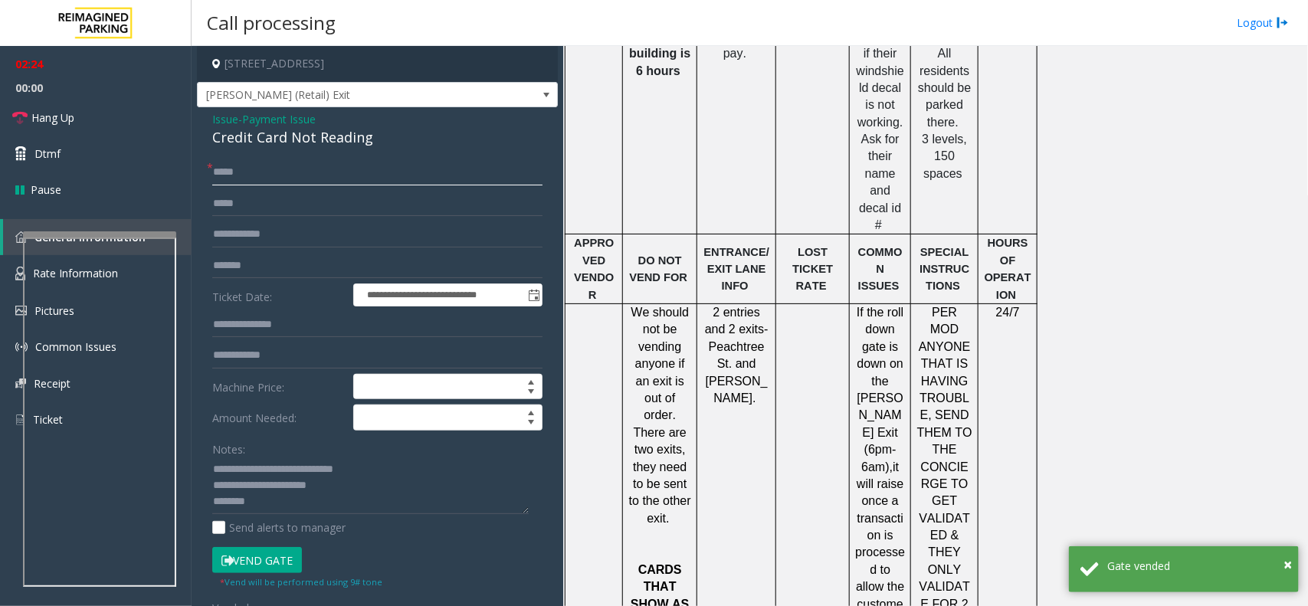  I want to click on span: COMMON ISSUES, so click(881, 269).